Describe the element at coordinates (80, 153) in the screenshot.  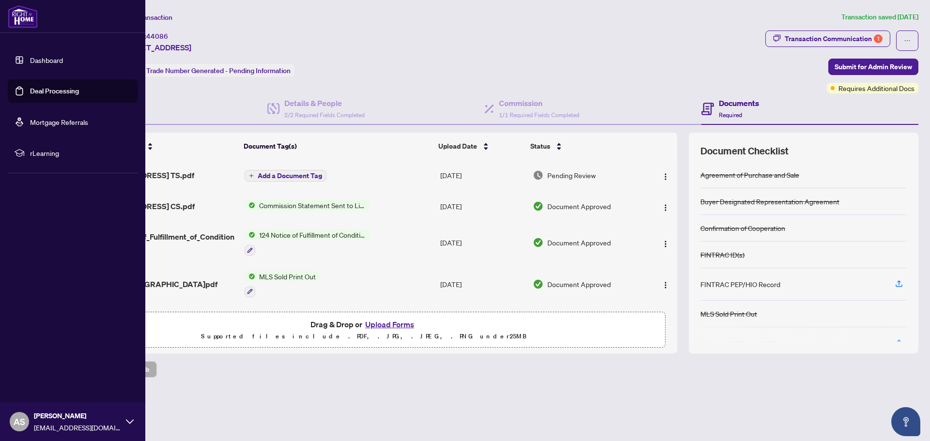
I see `span: rLearning` at that location.